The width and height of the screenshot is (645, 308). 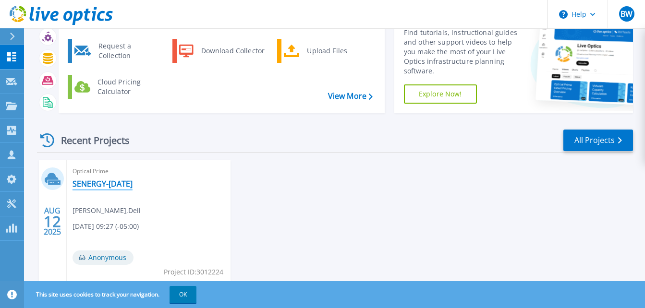 I want to click on a: Download Collector, so click(x=221, y=51).